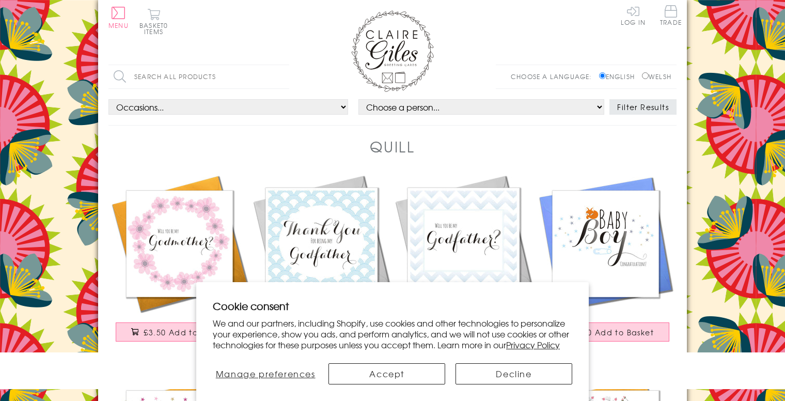 The width and height of the screenshot is (785, 401). I want to click on a: Religious Occassions Card, Blue Stripes, Will you be my Godfather? £3.50 Add to Basket, so click(464, 262).